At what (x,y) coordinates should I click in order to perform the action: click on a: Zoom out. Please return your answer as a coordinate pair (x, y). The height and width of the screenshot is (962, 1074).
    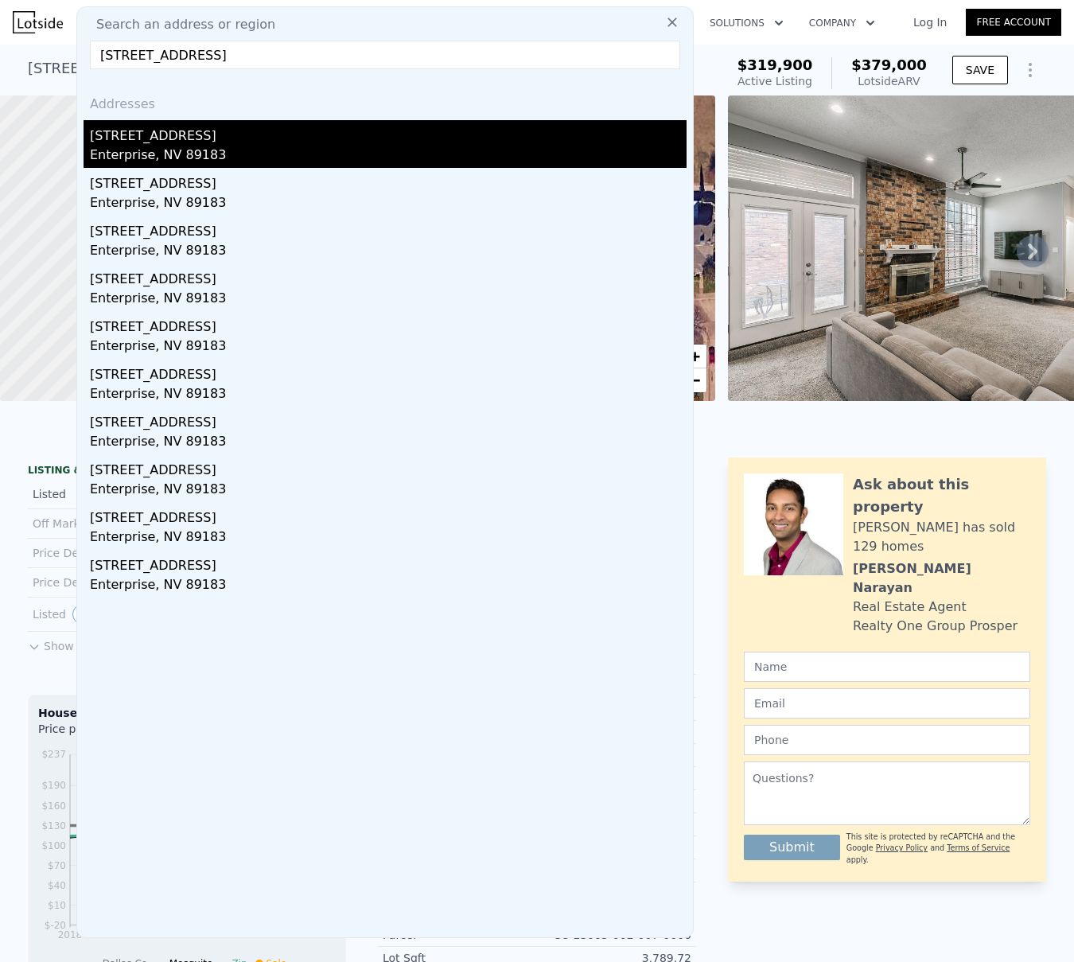
    Looking at the image, I should click on (695, 380).